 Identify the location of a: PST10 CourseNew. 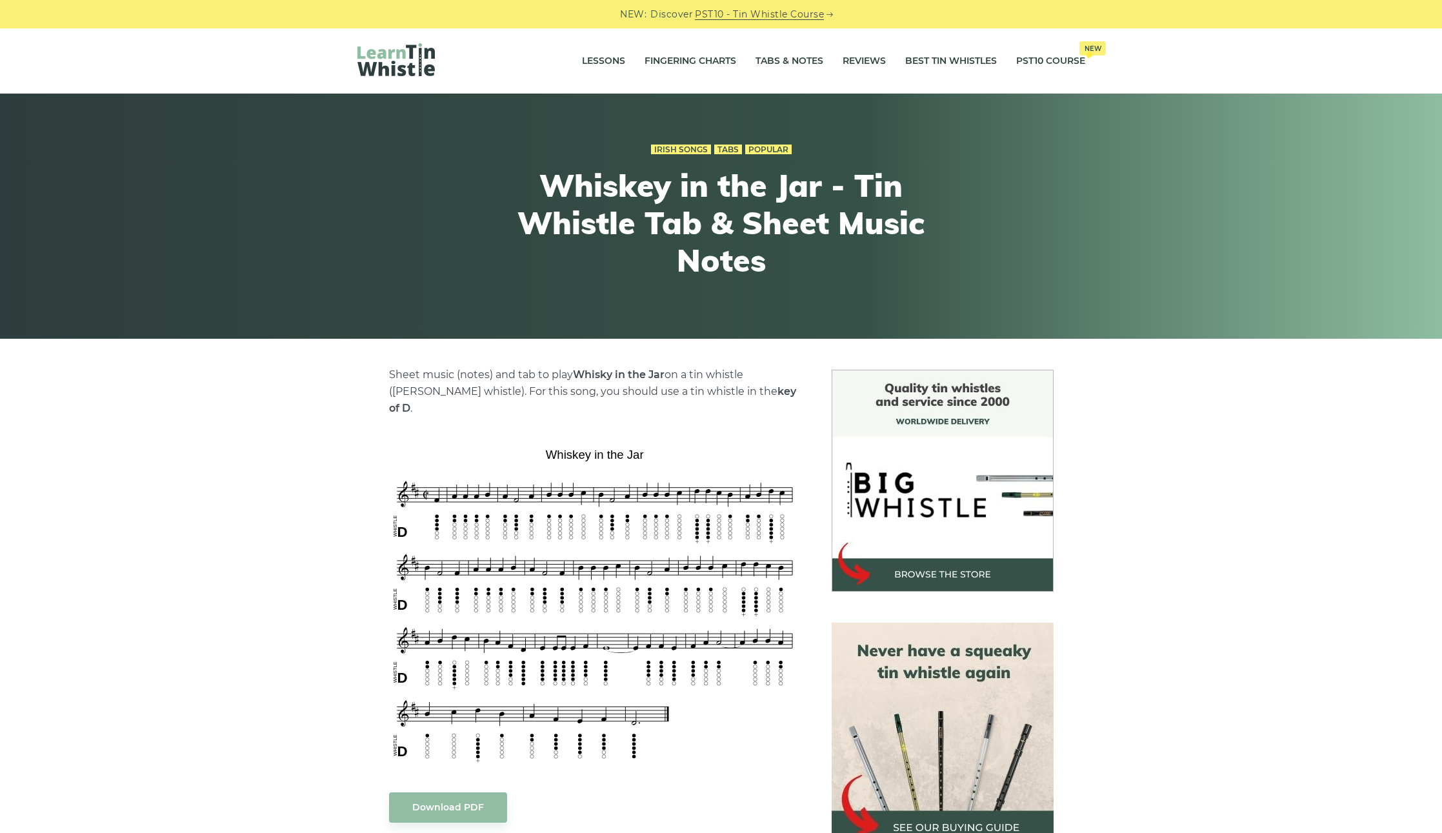
(1050, 61).